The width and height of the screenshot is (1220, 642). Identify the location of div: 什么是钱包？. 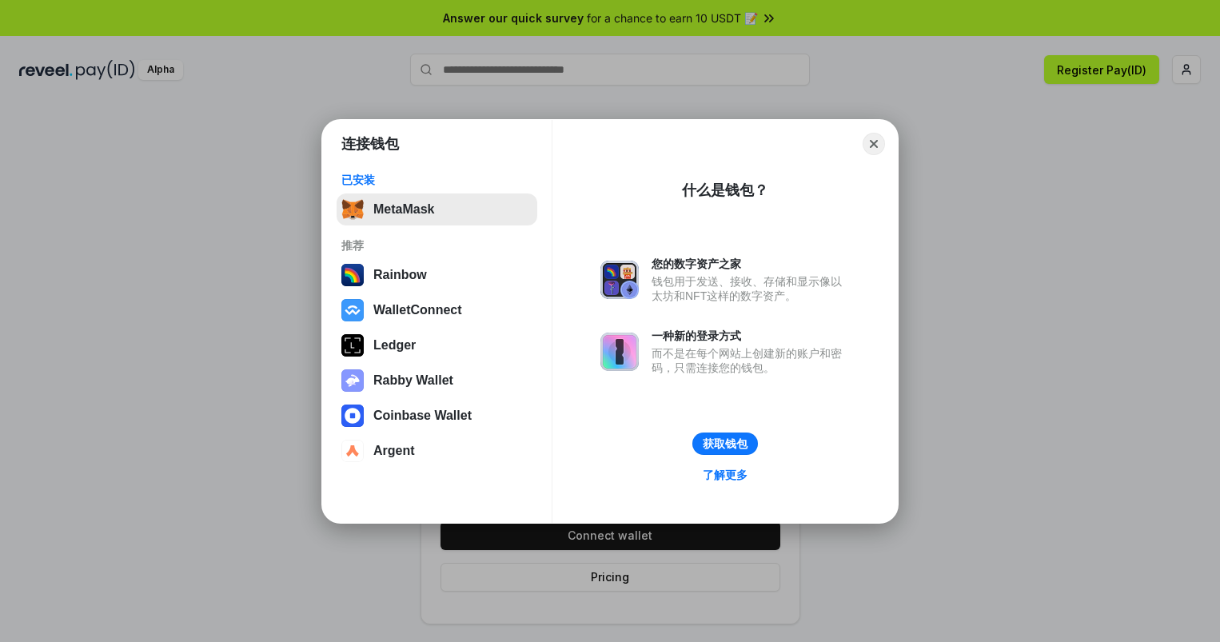
(725, 190).